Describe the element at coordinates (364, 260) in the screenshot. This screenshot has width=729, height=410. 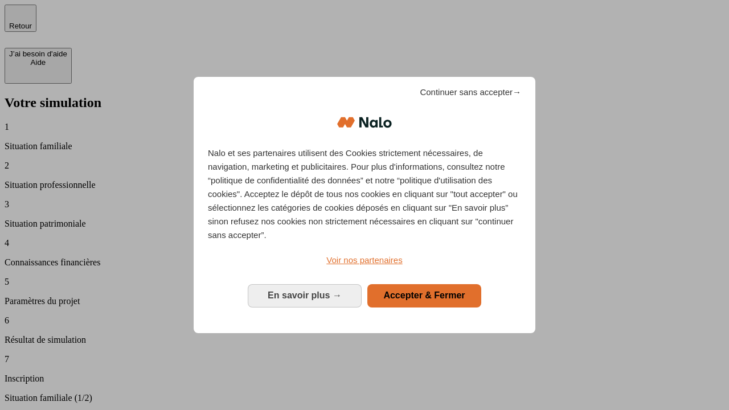
I see `a: Voir nos partenaires` at that location.